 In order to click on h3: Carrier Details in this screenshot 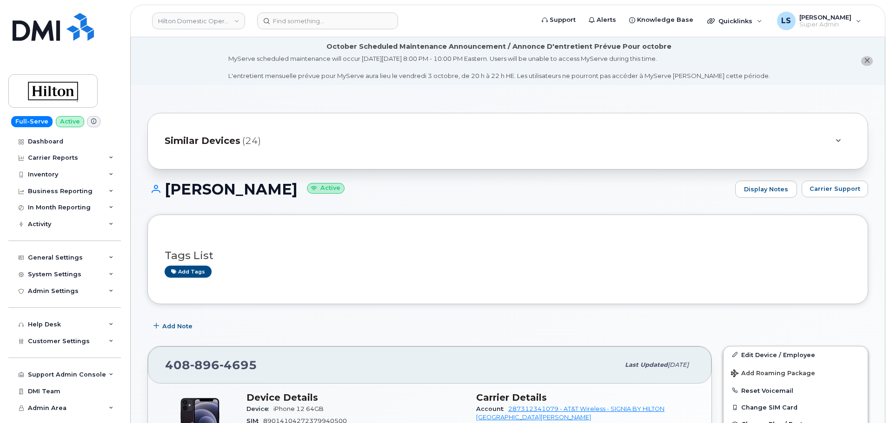, I will do `click(585, 398)`.